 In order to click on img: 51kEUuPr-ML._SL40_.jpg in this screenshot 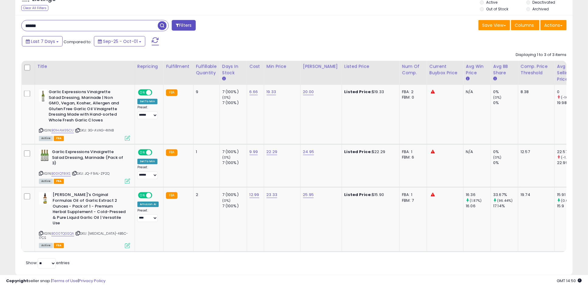, I will do `click(45, 155)`.